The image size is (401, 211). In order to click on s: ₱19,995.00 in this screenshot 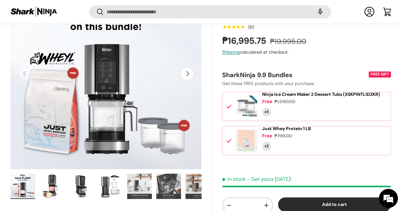, I will do `click(288, 42)`.